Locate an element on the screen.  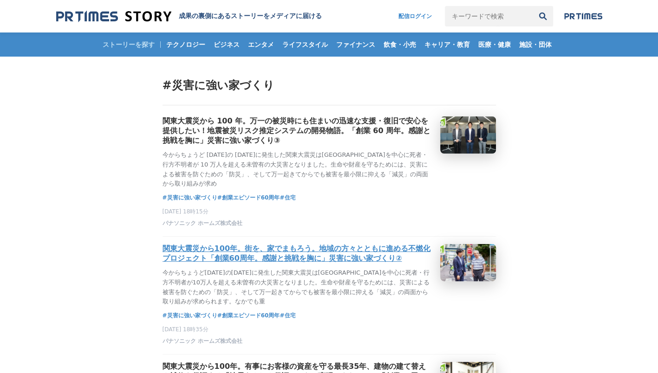
span: ファイナンス is located at coordinates (356, 45).